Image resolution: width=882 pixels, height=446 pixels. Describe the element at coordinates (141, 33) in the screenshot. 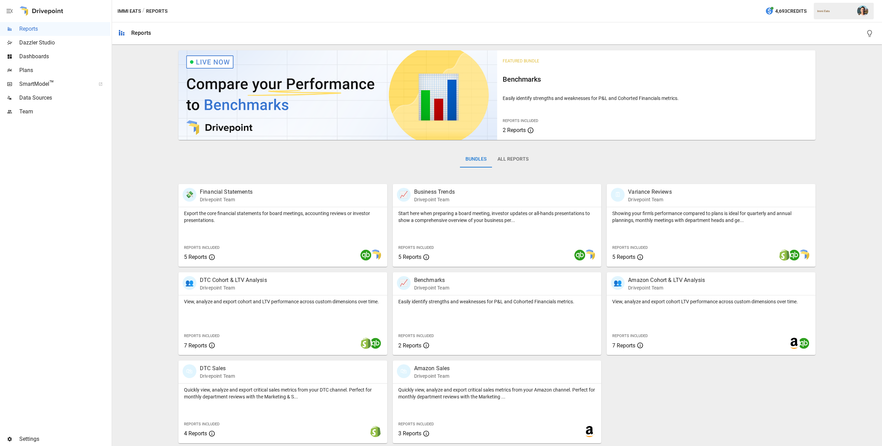

I see `div: Reports` at that location.